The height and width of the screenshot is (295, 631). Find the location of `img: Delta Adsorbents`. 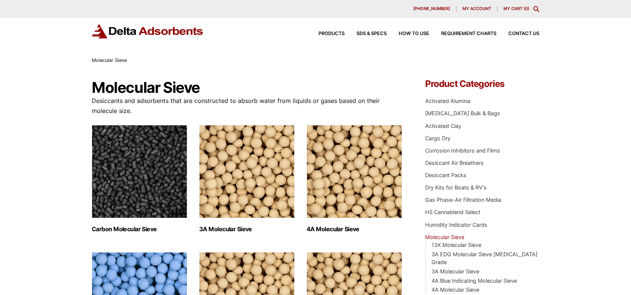

img: Delta Adsorbents is located at coordinates (148, 31).